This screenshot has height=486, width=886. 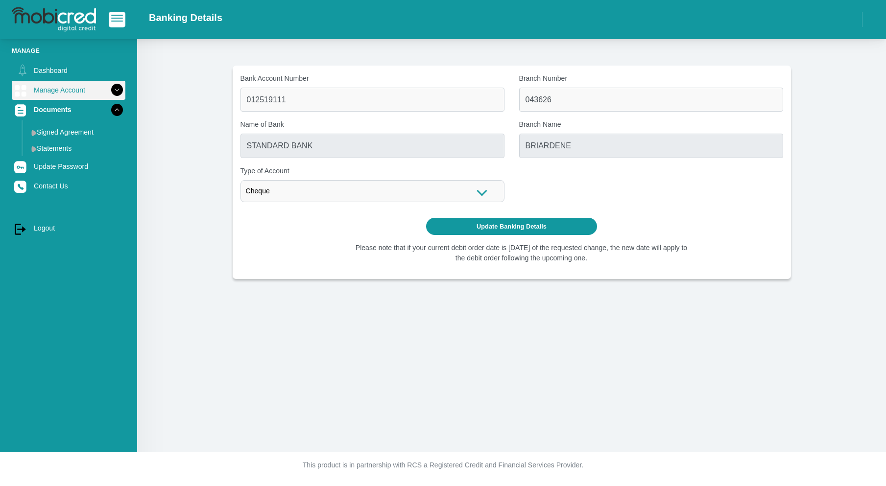 I want to click on label: Name of Bank, so click(x=372, y=124).